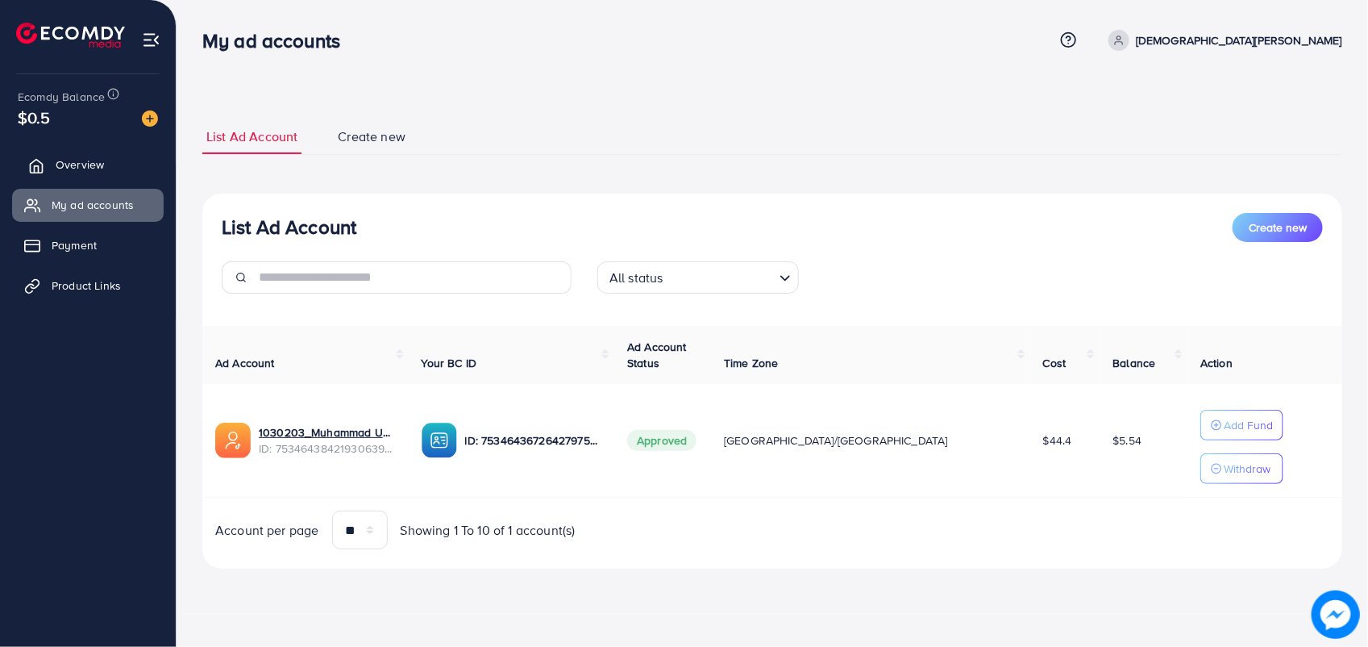 The height and width of the screenshot is (647, 1368). What do you see at coordinates (74, 245) in the screenshot?
I see `span: Payment` at bounding box center [74, 245].